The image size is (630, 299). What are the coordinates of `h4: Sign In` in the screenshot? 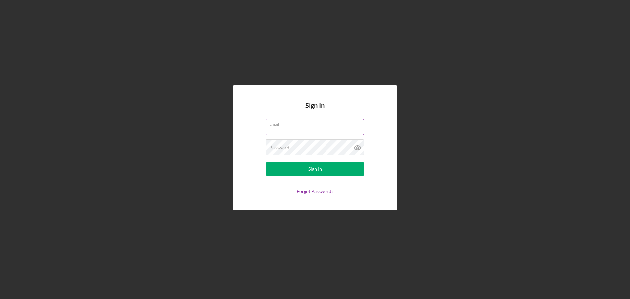 It's located at (315, 110).